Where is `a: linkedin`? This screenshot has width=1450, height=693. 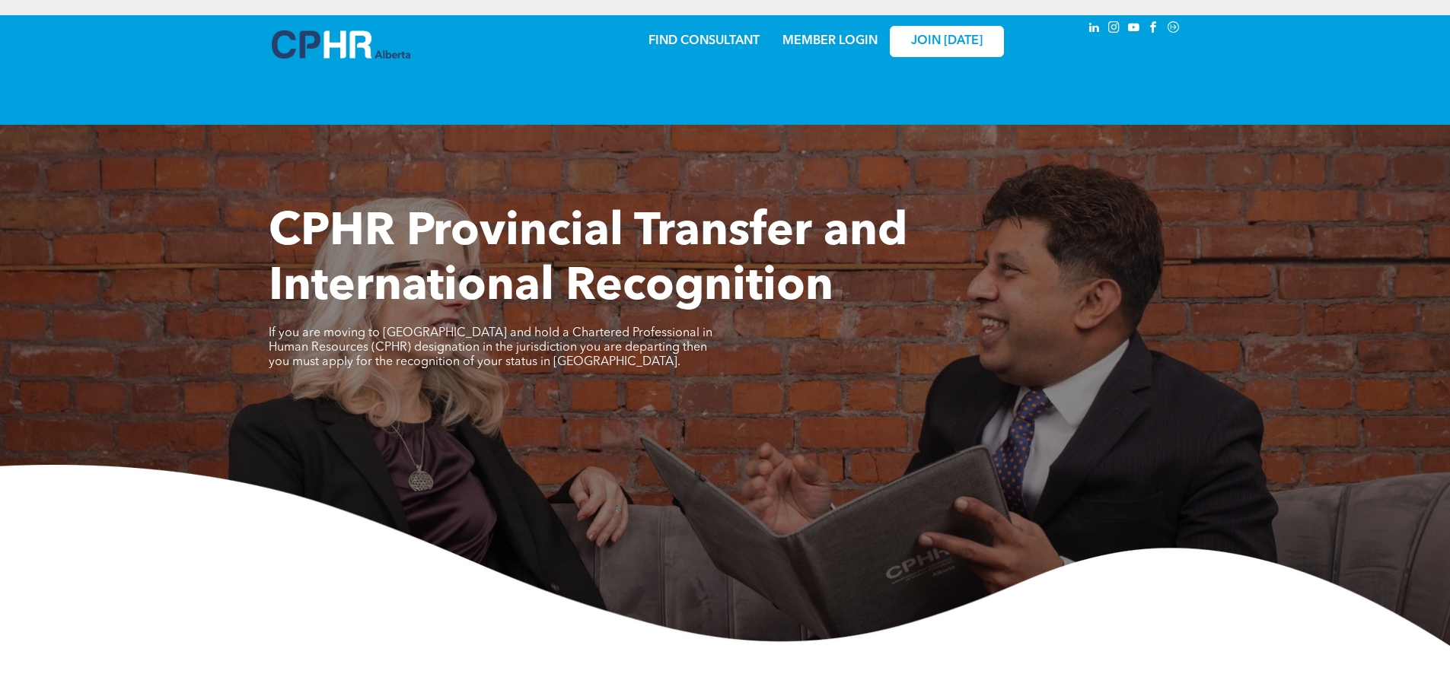
a: linkedin is located at coordinates (1094, 29).